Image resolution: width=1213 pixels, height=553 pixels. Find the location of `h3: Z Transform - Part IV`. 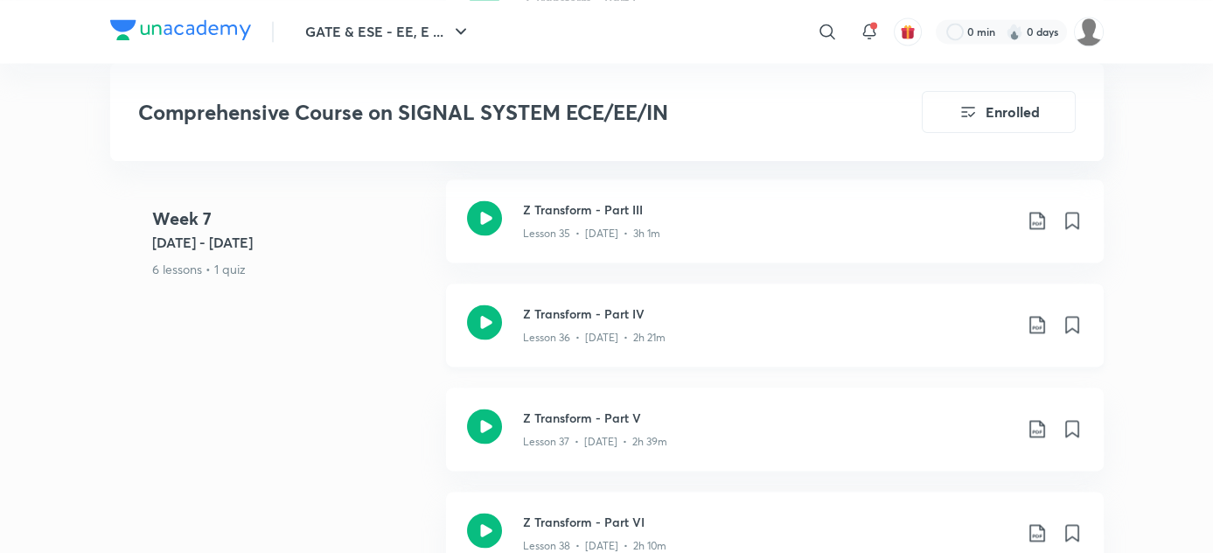

h3: Z Transform - Part IV is located at coordinates (768, 313).